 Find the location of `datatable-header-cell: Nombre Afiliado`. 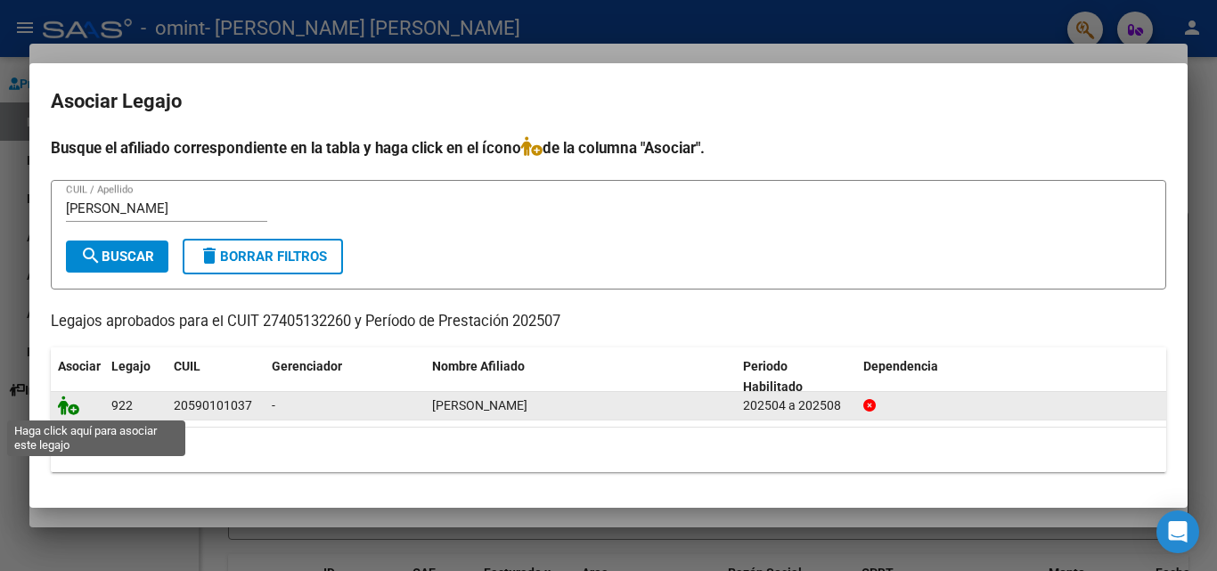

datatable-header-cell: Nombre Afiliado is located at coordinates (580, 377).